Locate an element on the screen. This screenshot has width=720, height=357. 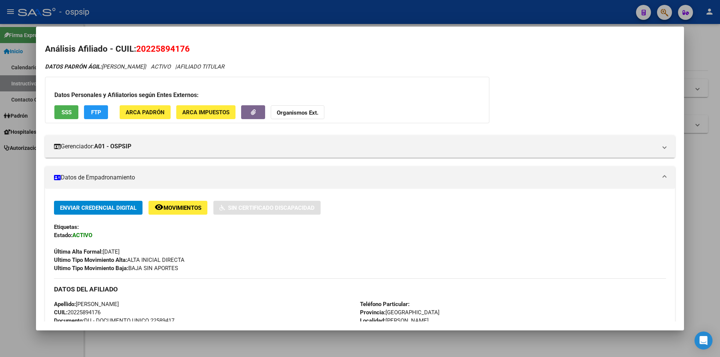
h2: Análisis Afiliado - CUIL: is located at coordinates (360, 49).